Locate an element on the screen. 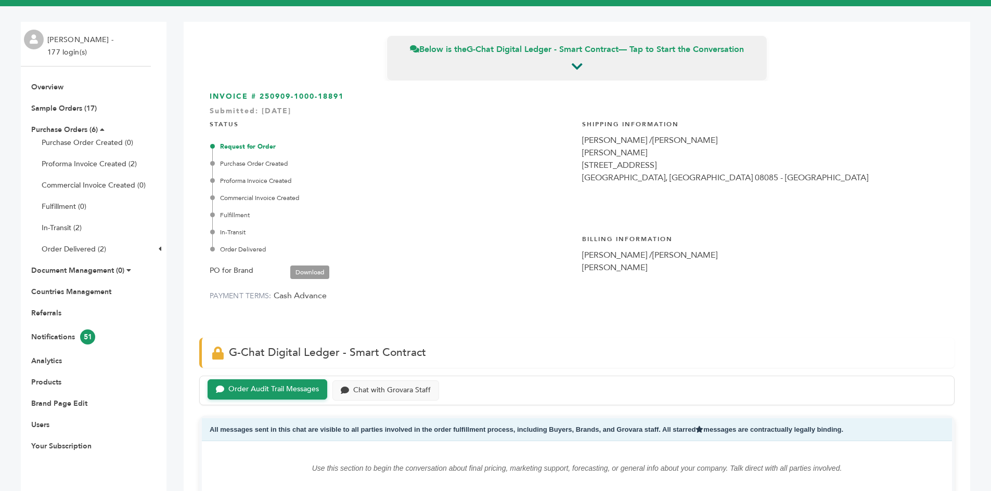  p: Use this section to begin the conversation about final pricing, marketing support, forecasting, o... is located at coordinates (577, 469).